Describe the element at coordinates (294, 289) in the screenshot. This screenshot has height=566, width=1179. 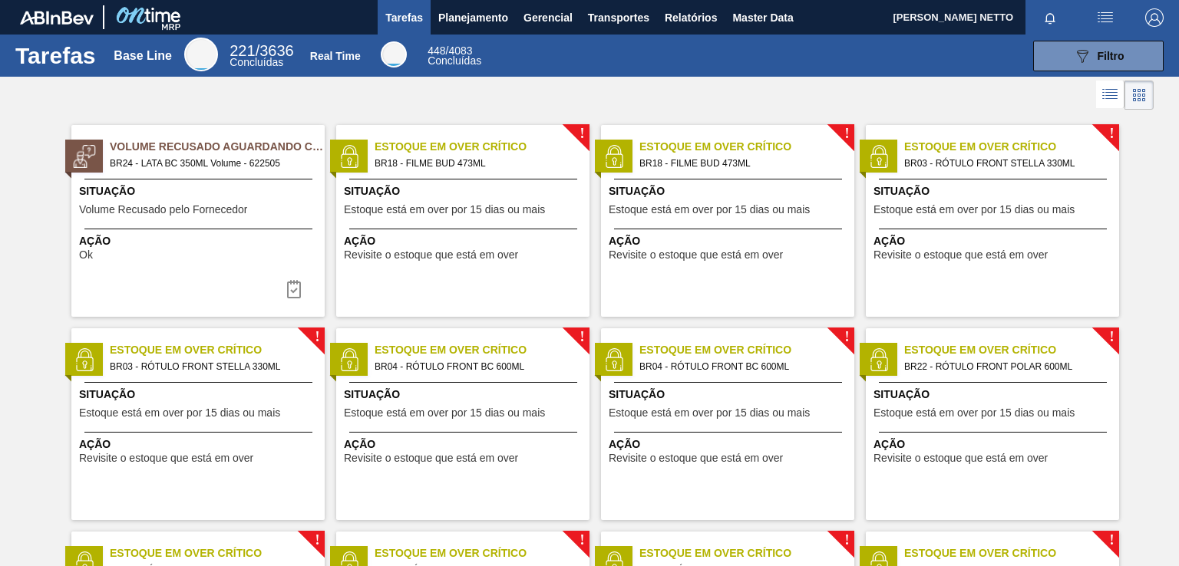
I see `div: Completar tarefa: 30071822` at that location.